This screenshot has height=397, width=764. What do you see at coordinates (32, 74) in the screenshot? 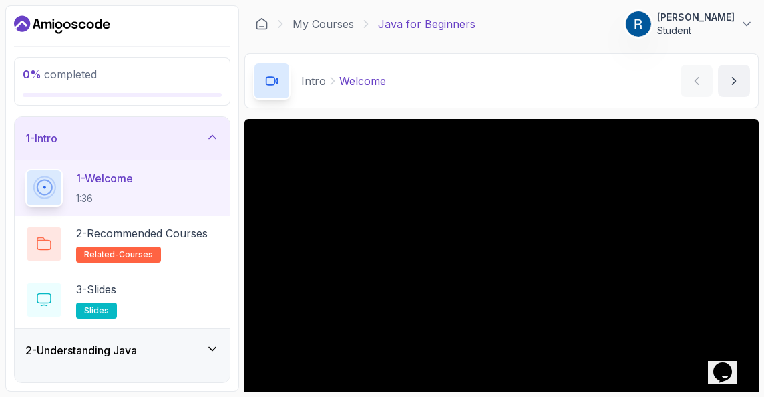
I see `span: 0 %` at bounding box center [32, 74].